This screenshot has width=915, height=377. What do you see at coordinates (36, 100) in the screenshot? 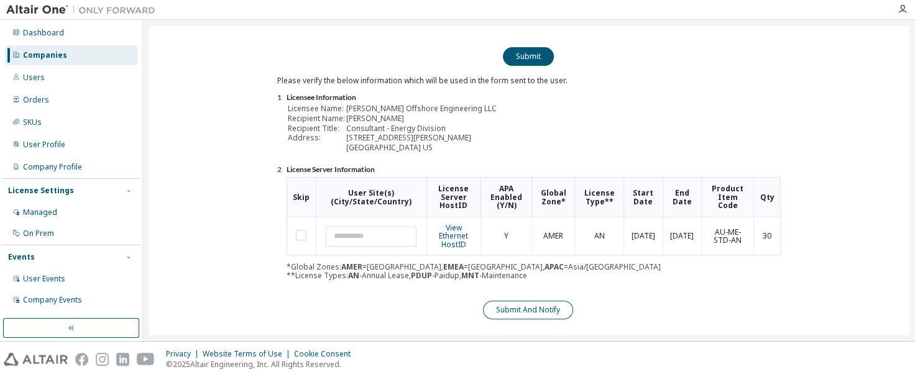
I see `div: Orders` at bounding box center [36, 100].